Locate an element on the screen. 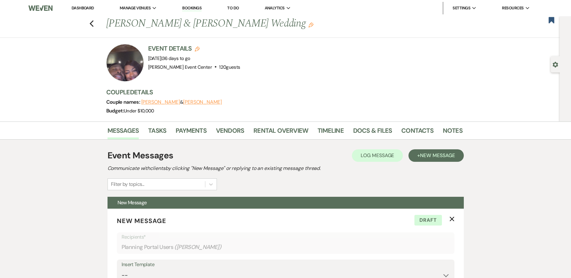 The image size is (571, 278). a: Timeline is located at coordinates (331, 133).